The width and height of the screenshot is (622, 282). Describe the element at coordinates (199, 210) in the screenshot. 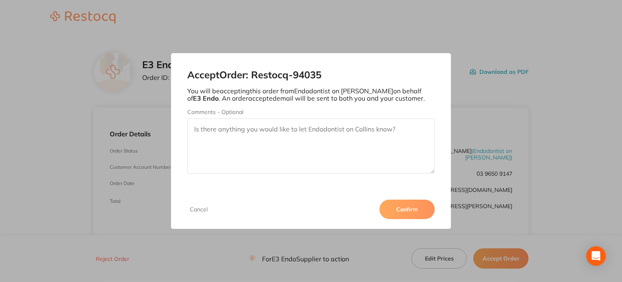

I see `button: Cancel` at that location.